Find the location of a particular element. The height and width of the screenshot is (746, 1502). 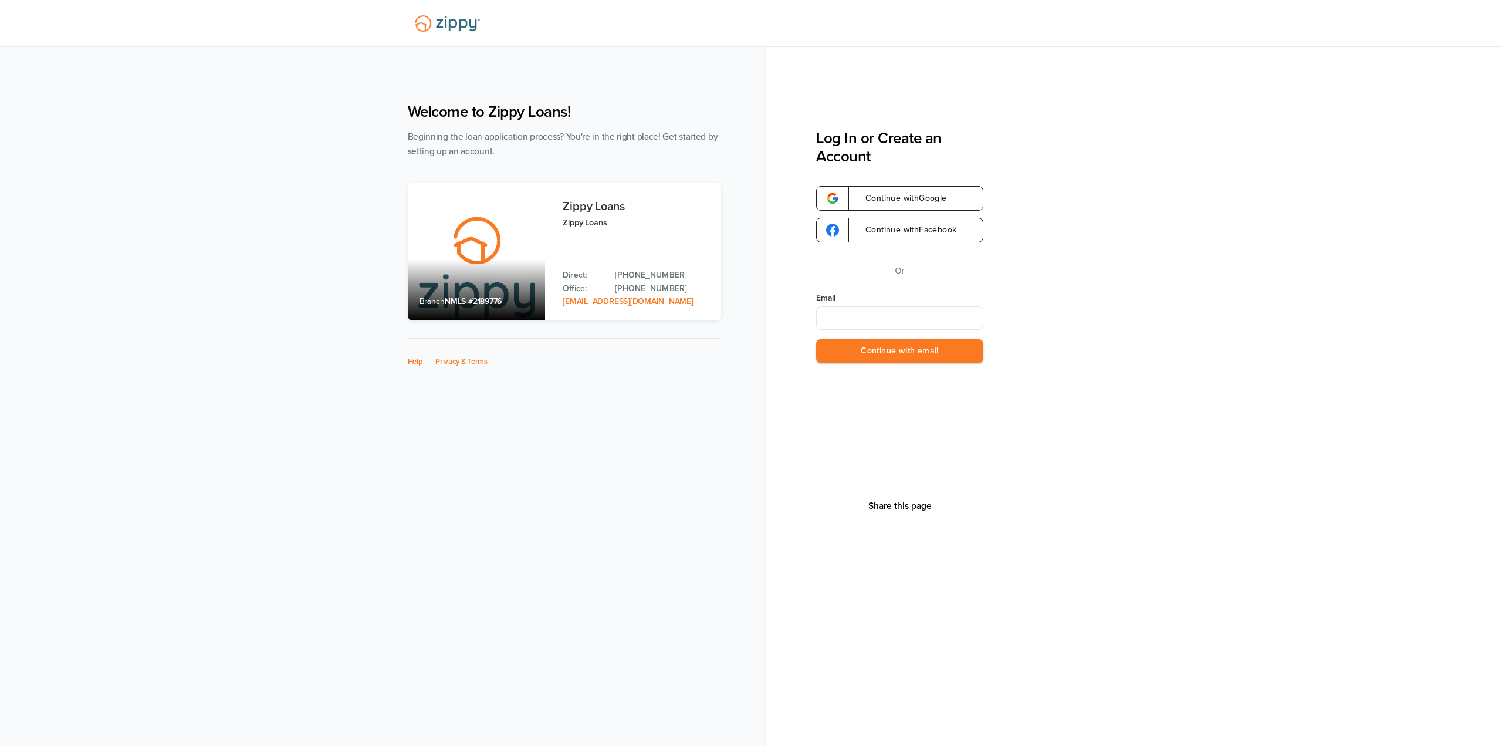

a: Privacy & Terms is located at coordinates (461, 361).